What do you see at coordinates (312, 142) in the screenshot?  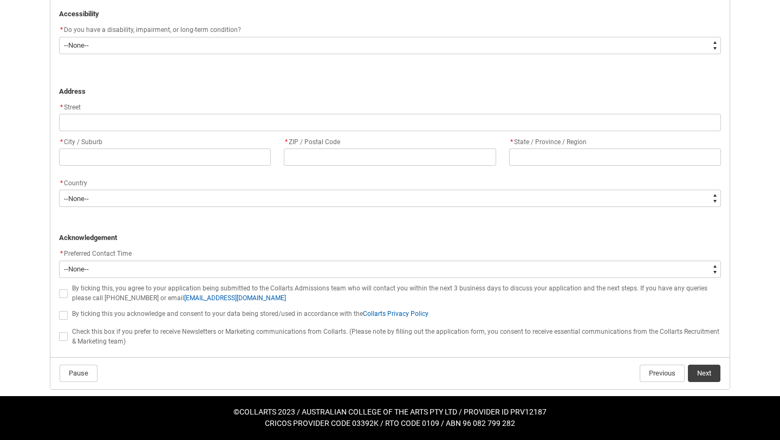 I see `span: ZIP / Postal Code` at bounding box center [312, 142].